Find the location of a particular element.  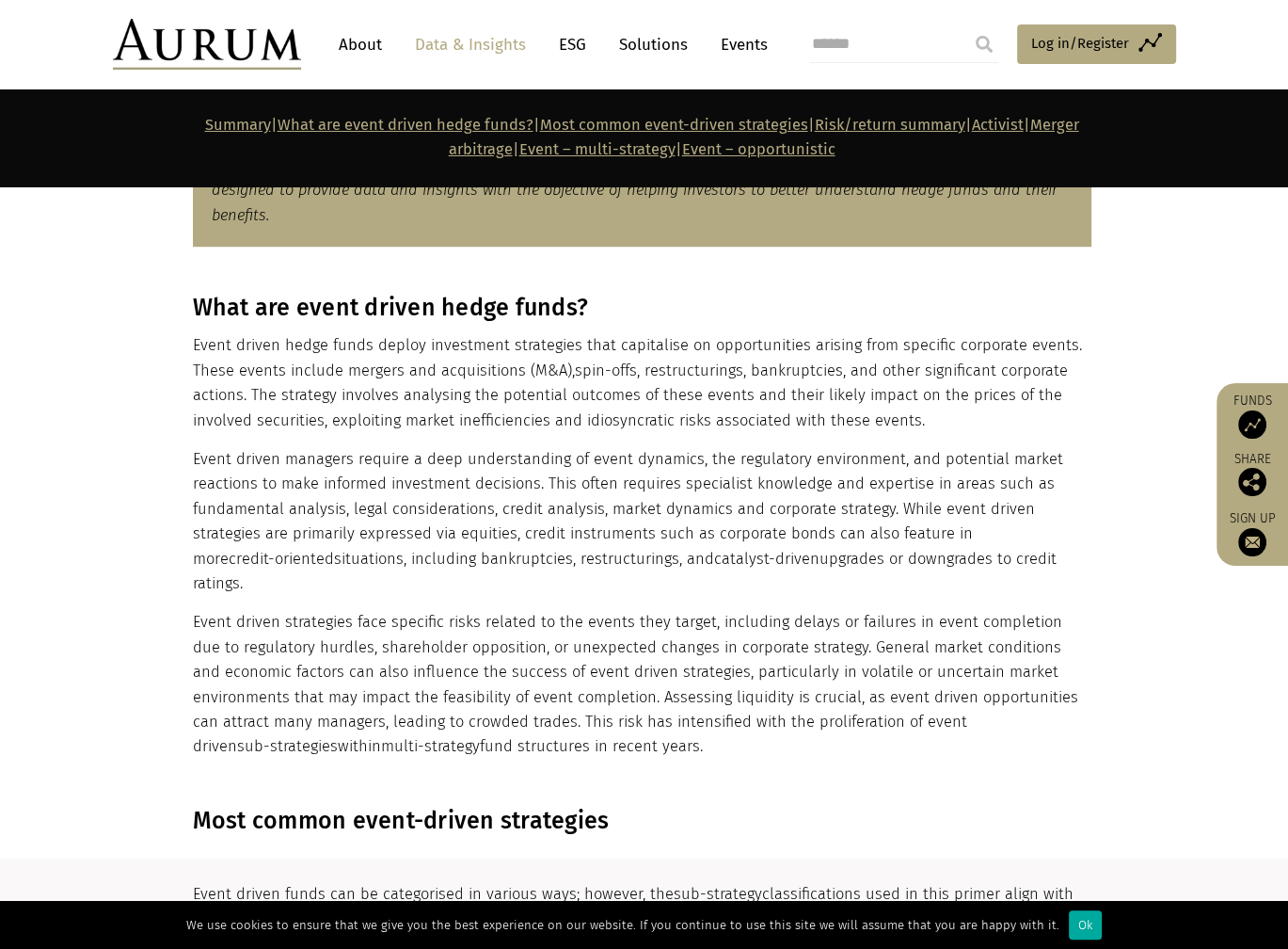

a: Event – multi-strategy is located at coordinates (598, 149).